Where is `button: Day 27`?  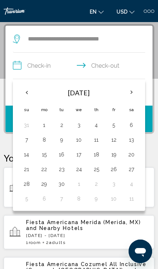
button: Day 27 is located at coordinates (131, 169).